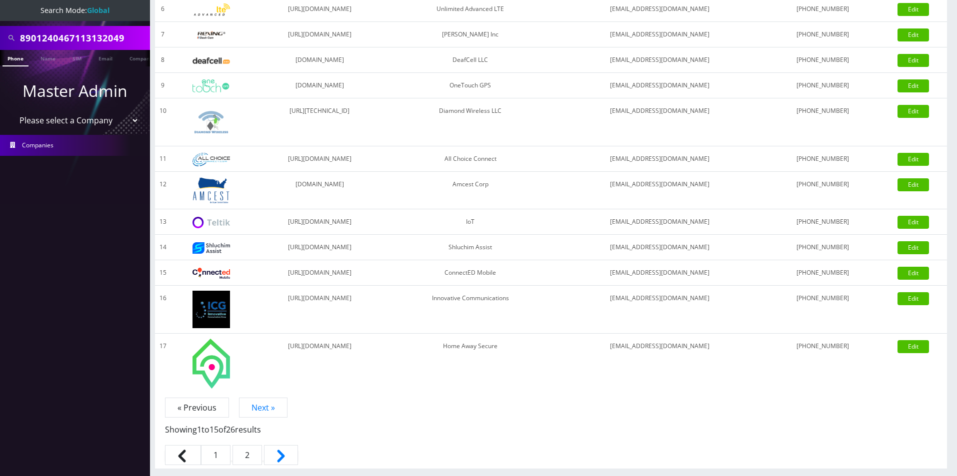 This screenshot has width=957, height=476. I want to click on td: 12, so click(163, 190).